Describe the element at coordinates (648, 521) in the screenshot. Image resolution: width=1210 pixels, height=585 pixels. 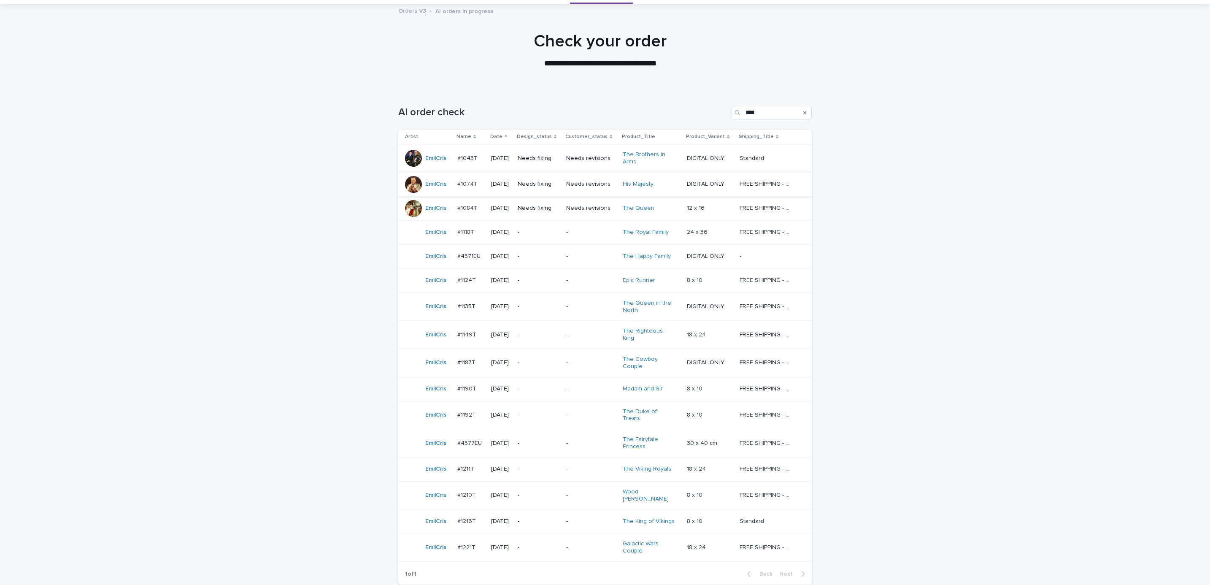
I see `a: The King of Vikings` at that location.